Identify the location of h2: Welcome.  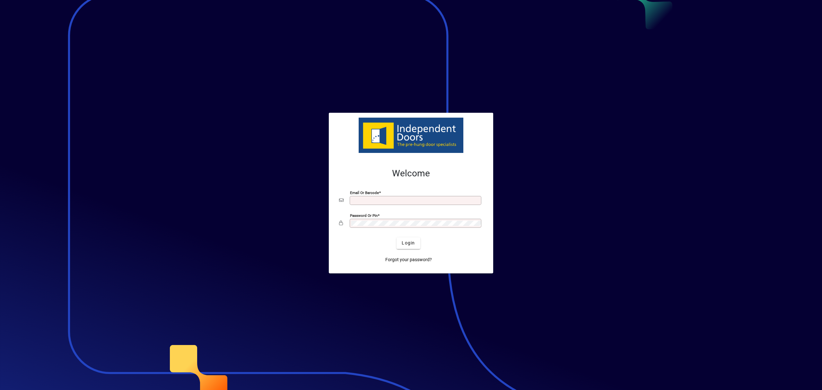
(411, 173).